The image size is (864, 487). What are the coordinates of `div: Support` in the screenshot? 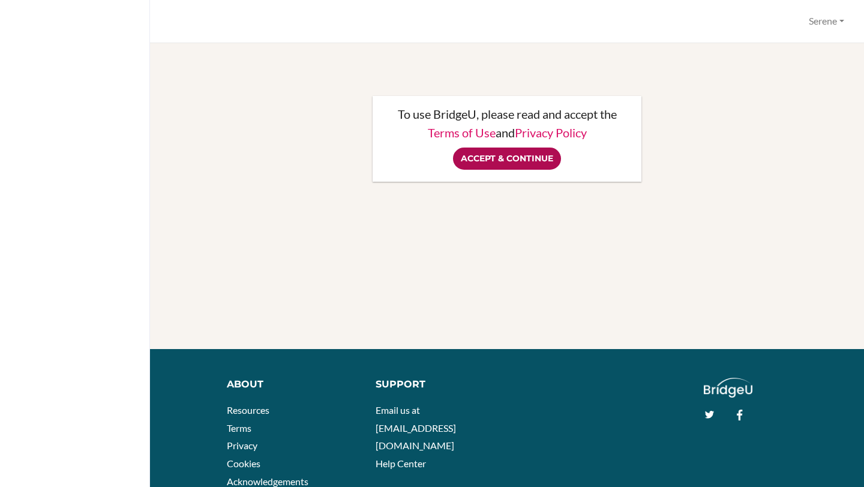 It's located at (437, 385).